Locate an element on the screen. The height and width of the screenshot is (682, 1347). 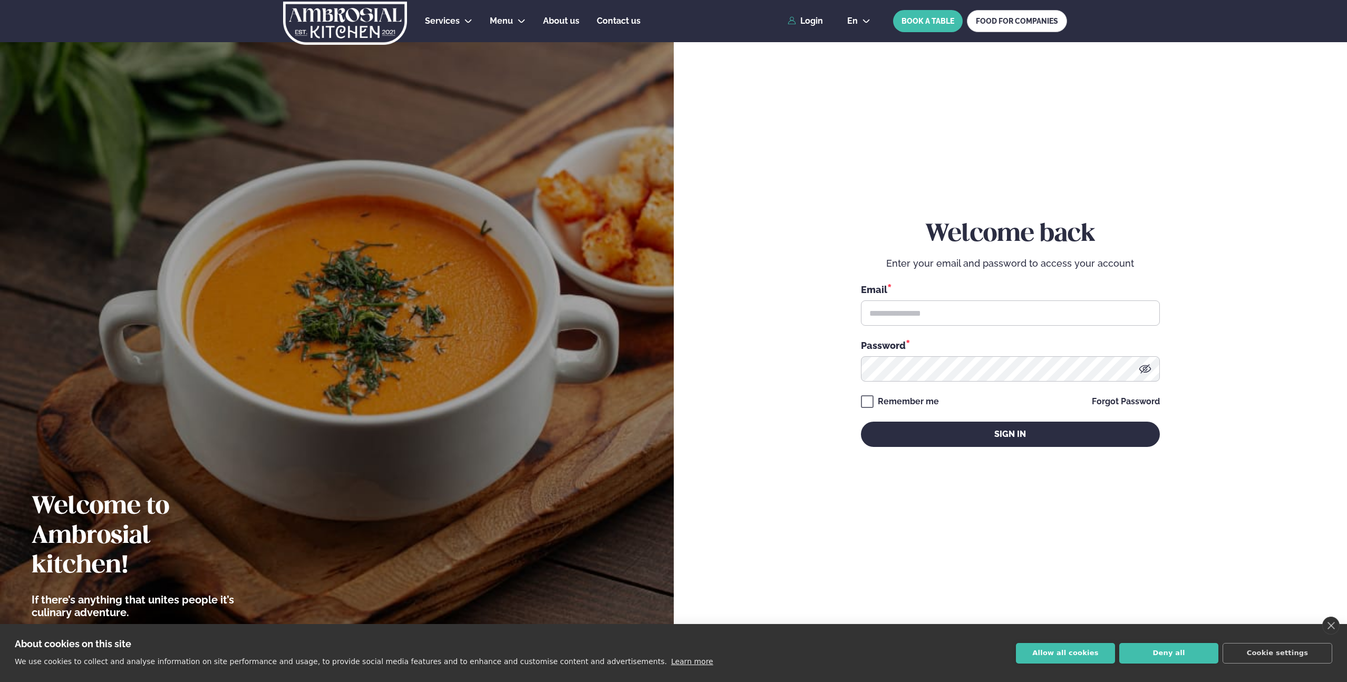
button: BOOK A TABLE is located at coordinates (928, 21).